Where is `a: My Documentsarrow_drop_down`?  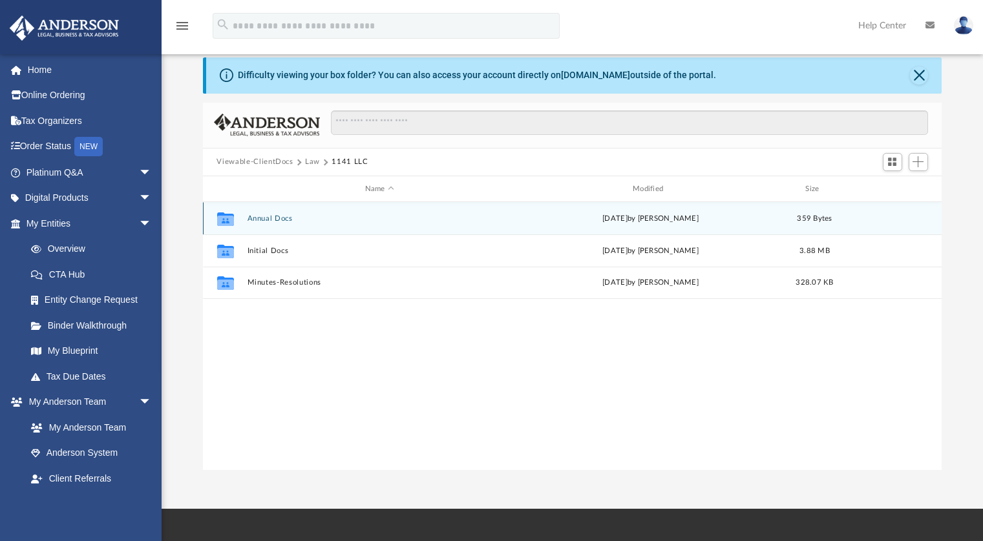 a: My Documentsarrow_drop_down is located at coordinates (87, 505).